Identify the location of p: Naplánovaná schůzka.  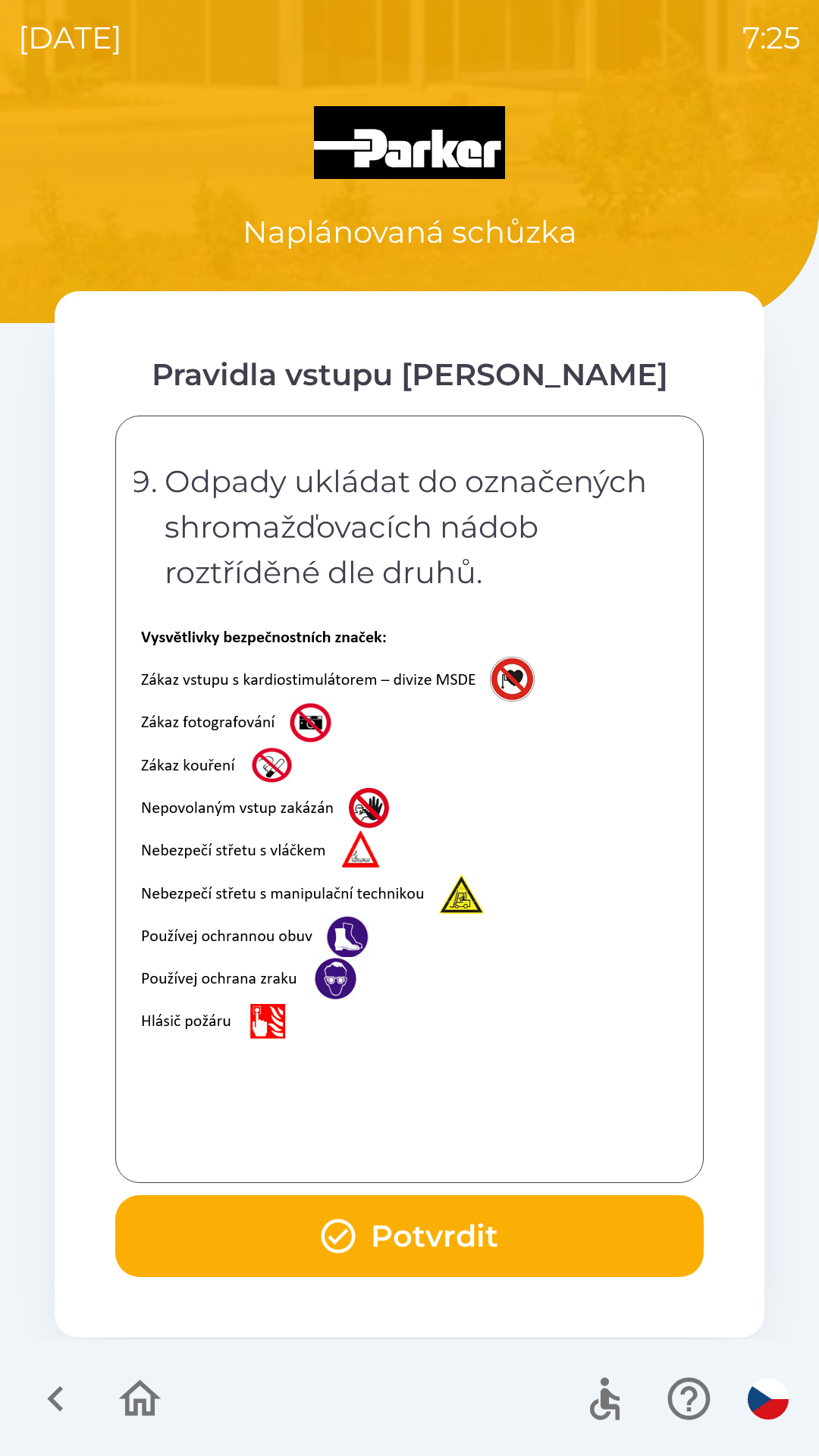
(409, 232).